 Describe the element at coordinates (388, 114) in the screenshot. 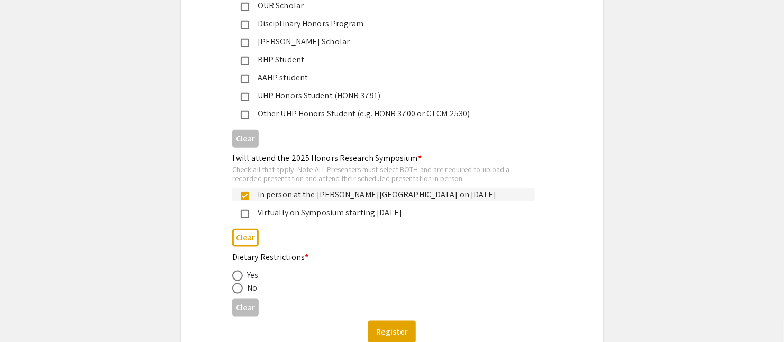

I see `div: Other UHP Honors Student (e.g. HONR 3700 or CTCM 2530)` at that location.